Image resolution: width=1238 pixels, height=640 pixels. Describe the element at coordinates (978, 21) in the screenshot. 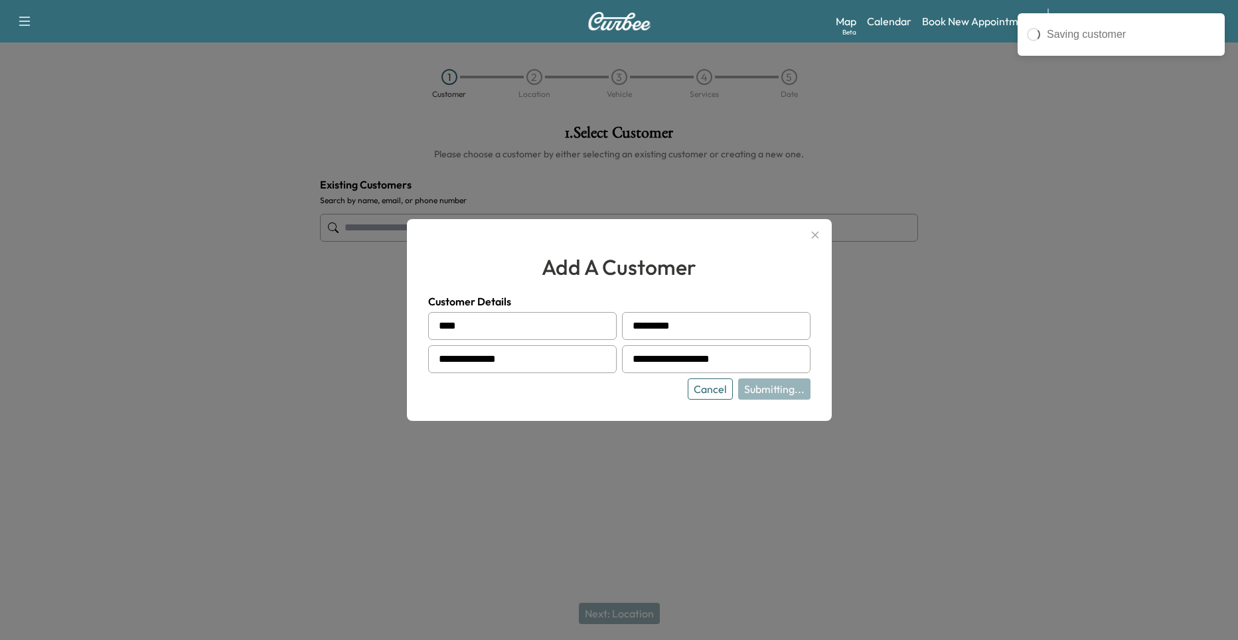

I see `a: Book New Appointment` at that location.